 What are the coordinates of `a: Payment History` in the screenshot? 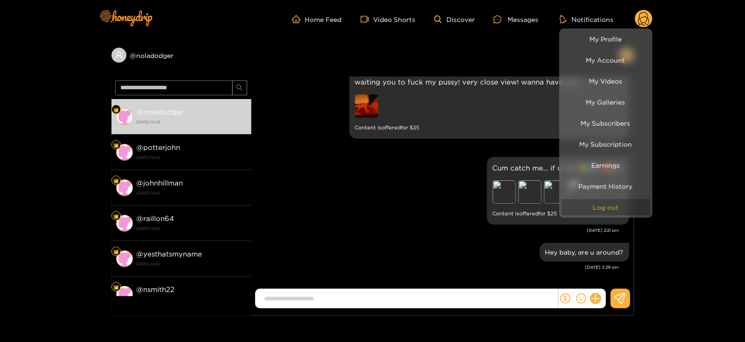 It's located at (606, 186).